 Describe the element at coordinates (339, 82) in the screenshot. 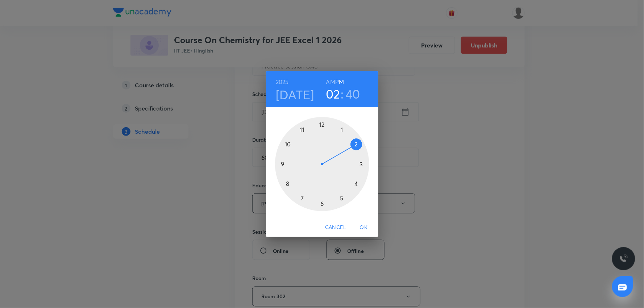

I see `button: PM` at that location.